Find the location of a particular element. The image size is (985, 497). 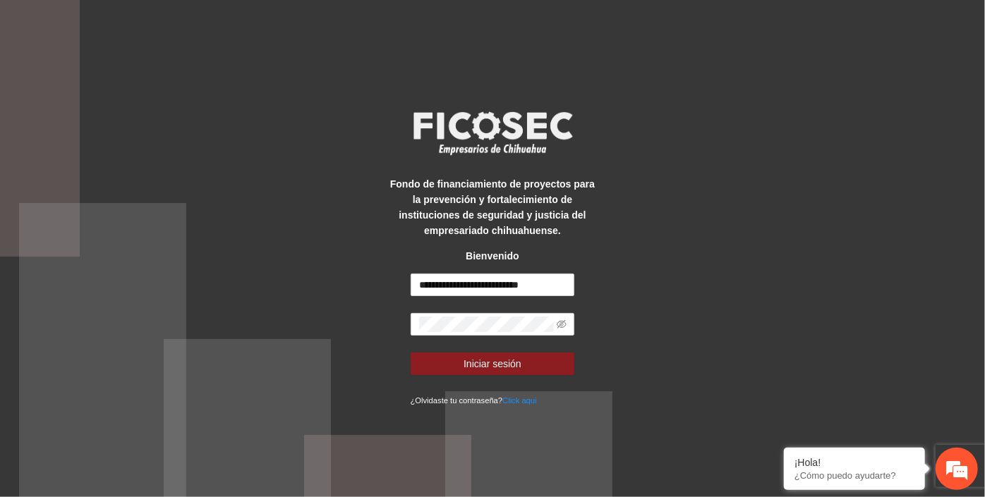

button: Iniciar sesión is located at coordinates (492, 364).